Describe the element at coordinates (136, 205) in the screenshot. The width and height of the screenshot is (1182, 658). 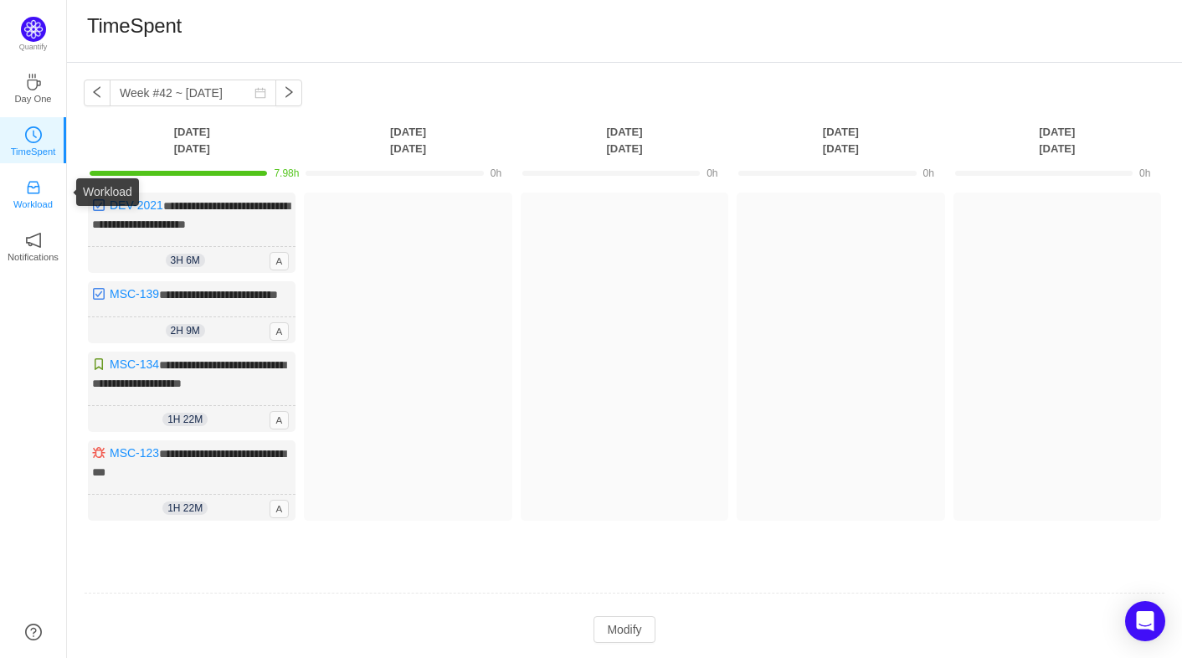
I see `a: DEV-2021` at that location.